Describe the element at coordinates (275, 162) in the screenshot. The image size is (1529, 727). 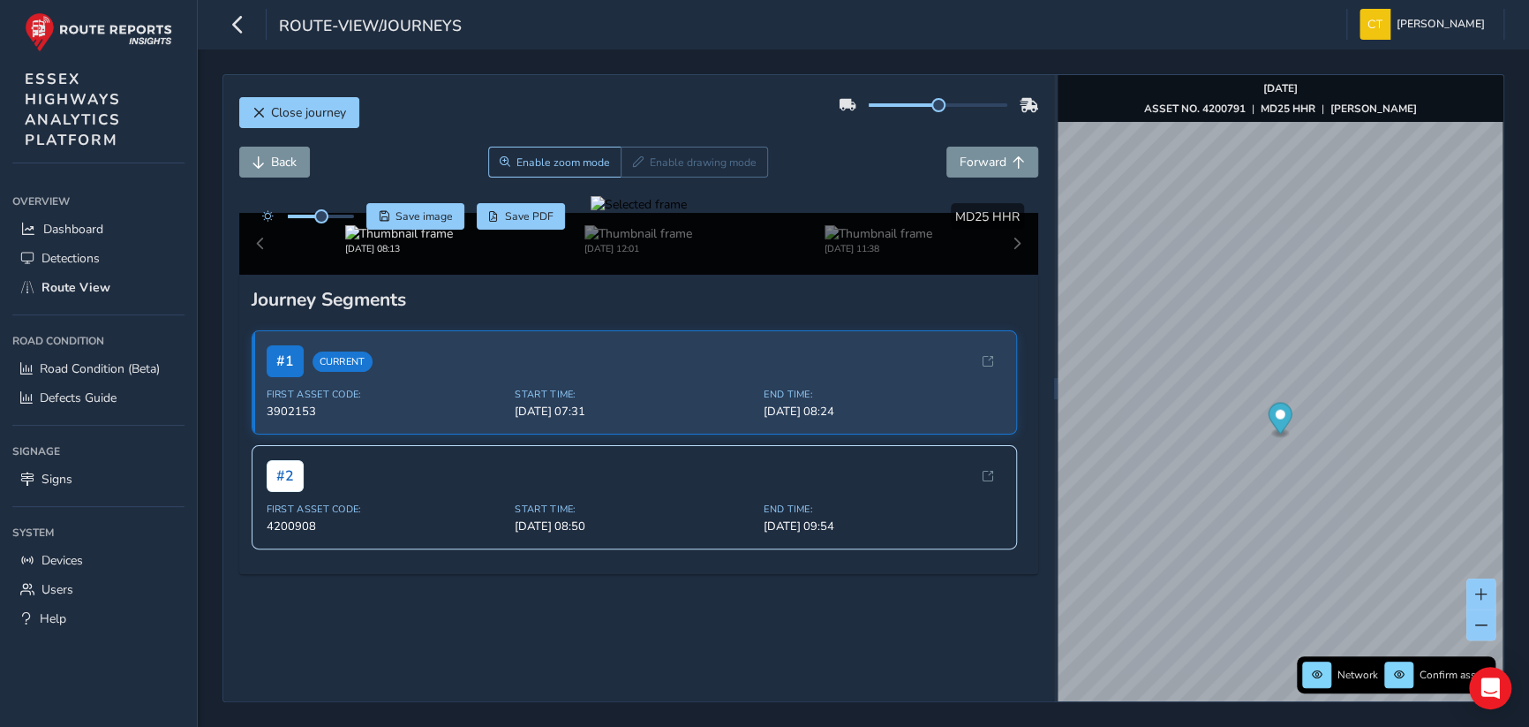
I see `button: Back` at that location.